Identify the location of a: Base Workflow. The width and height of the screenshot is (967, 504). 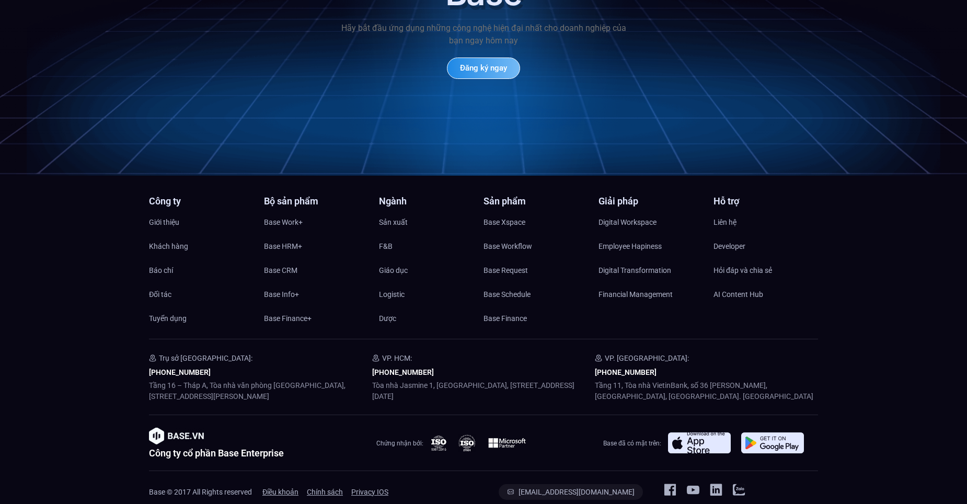
(536, 246).